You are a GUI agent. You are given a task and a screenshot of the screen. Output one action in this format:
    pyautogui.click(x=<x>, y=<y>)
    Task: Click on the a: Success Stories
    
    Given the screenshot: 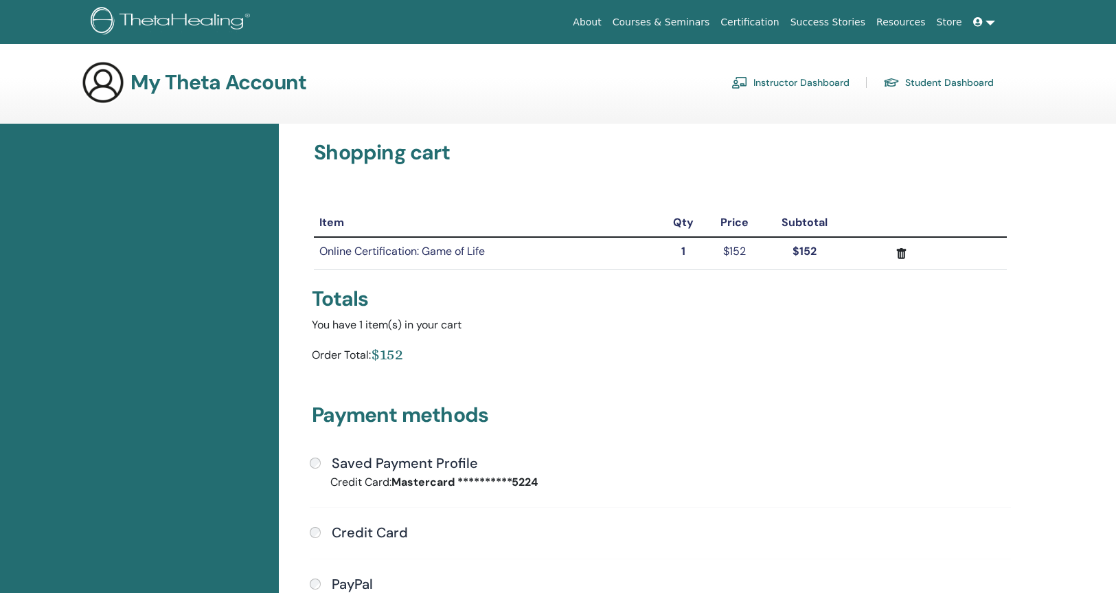 What is the action you would take?
    pyautogui.click(x=828, y=22)
    